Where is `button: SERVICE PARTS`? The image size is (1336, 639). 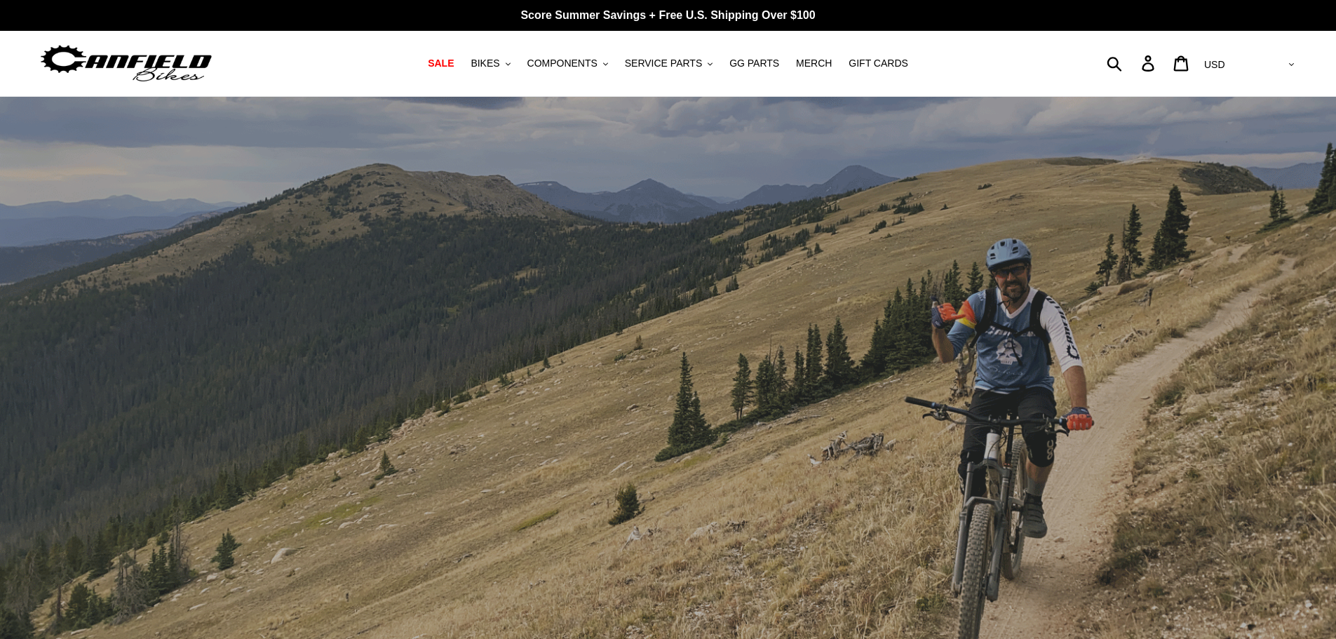 button: SERVICE PARTS is located at coordinates (668, 63).